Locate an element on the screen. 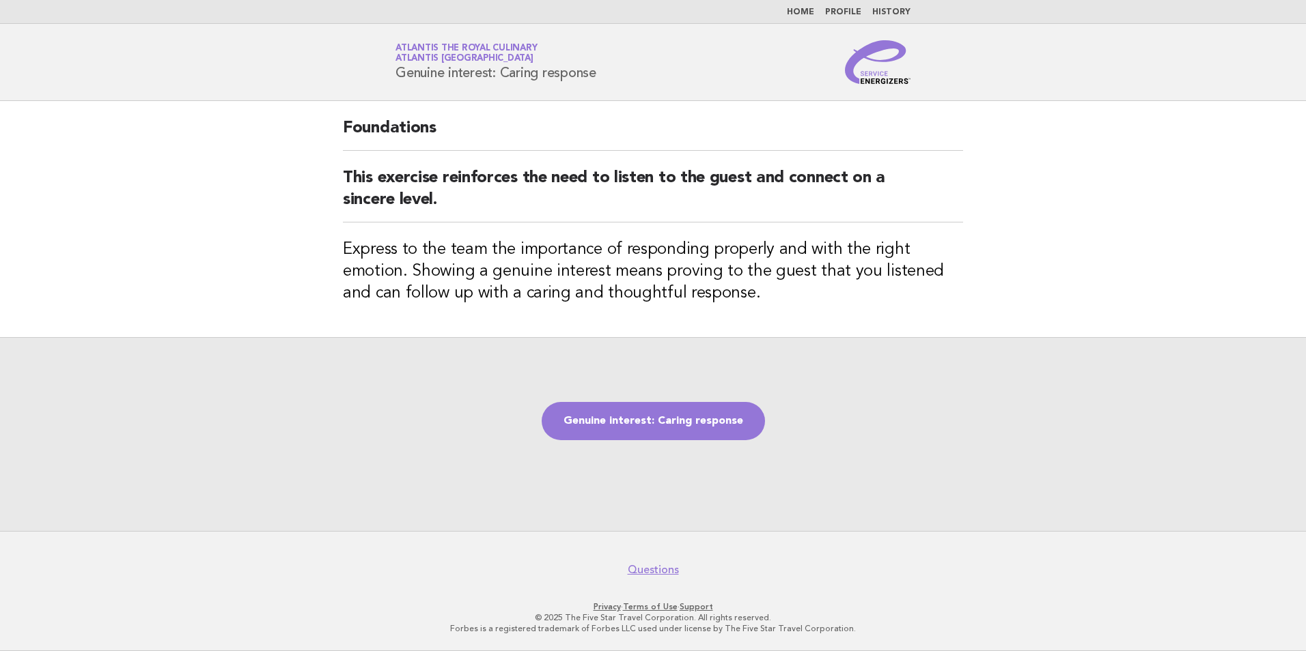 The height and width of the screenshot is (651, 1306). a: Home is located at coordinates (800, 12).